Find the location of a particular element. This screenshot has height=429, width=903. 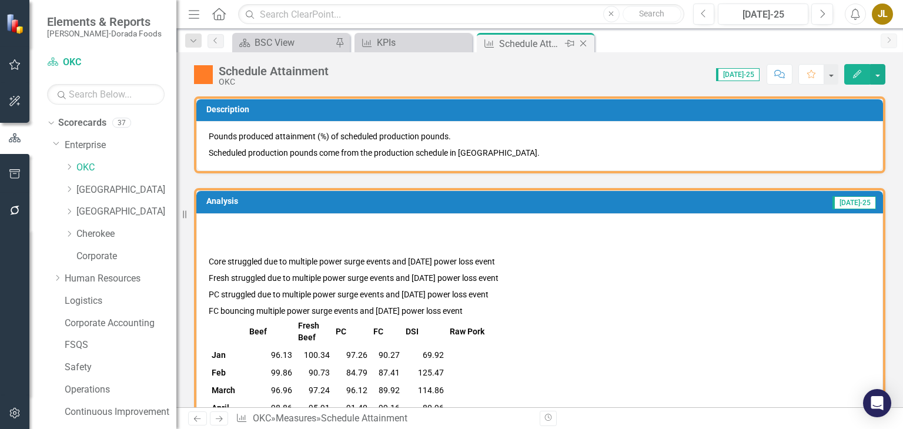

p: Pounds produced attainment (%) of scheduled production pounds. is located at coordinates (539, 137).